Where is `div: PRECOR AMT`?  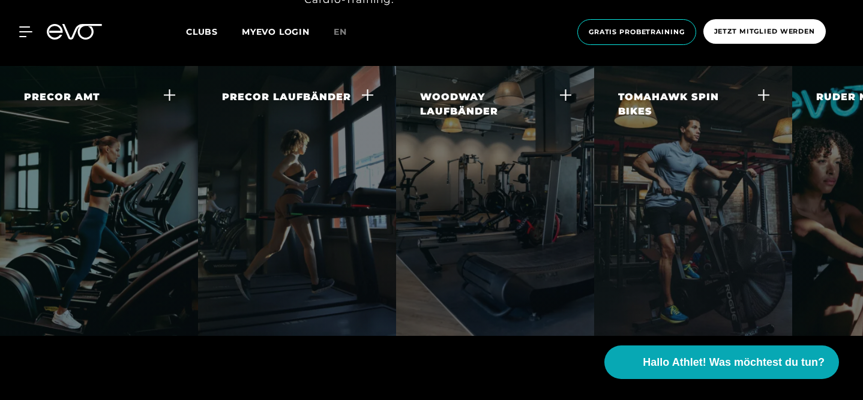 div: PRECOR AMT is located at coordinates (62, 97).